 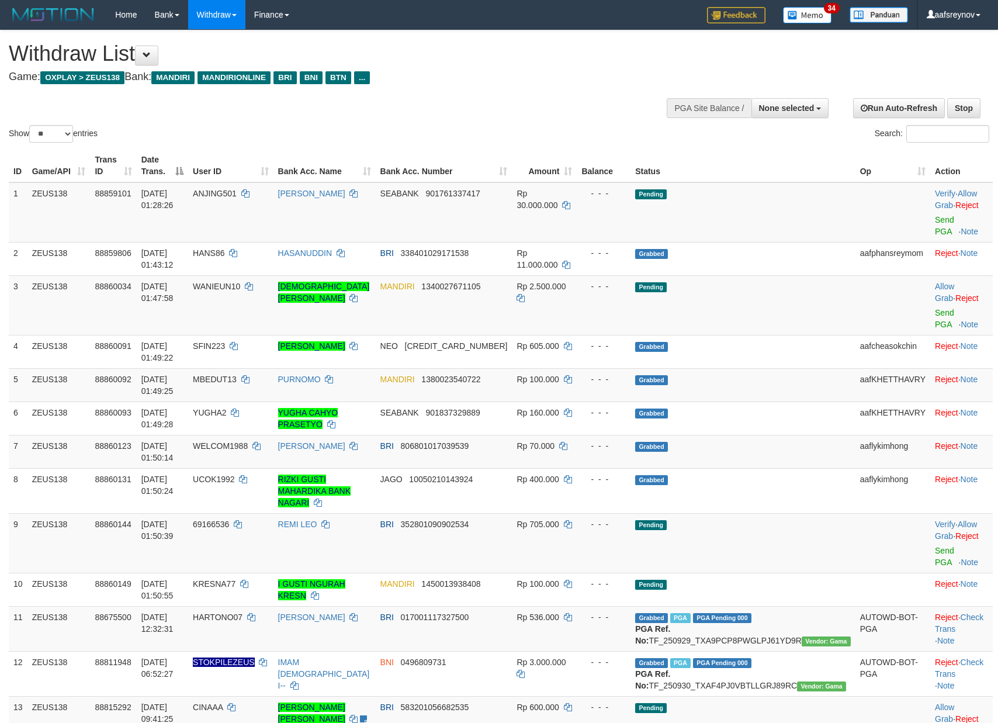 I want to click on span: 88860093, so click(x=113, y=413).